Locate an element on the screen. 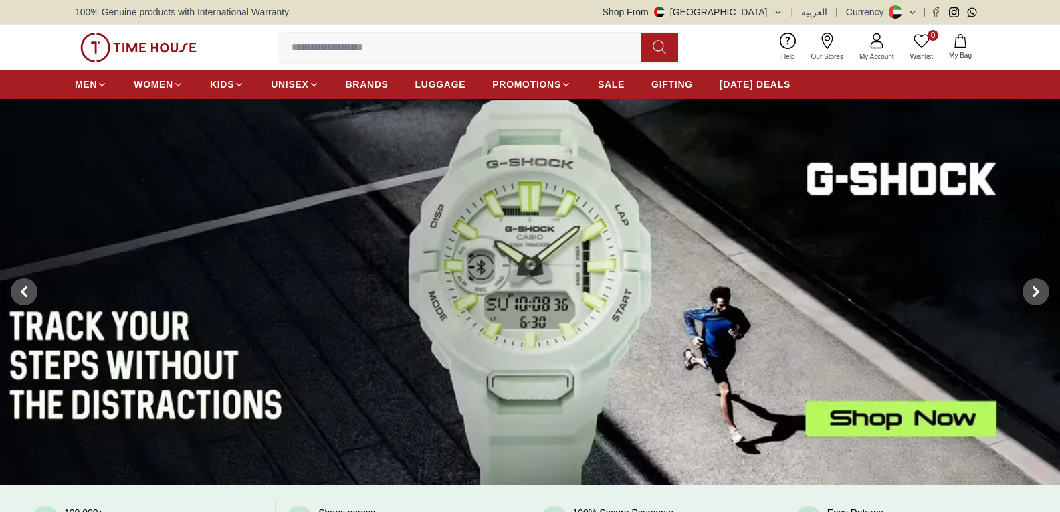 This screenshot has width=1060, height=512. a: MEN is located at coordinates (91, 84).